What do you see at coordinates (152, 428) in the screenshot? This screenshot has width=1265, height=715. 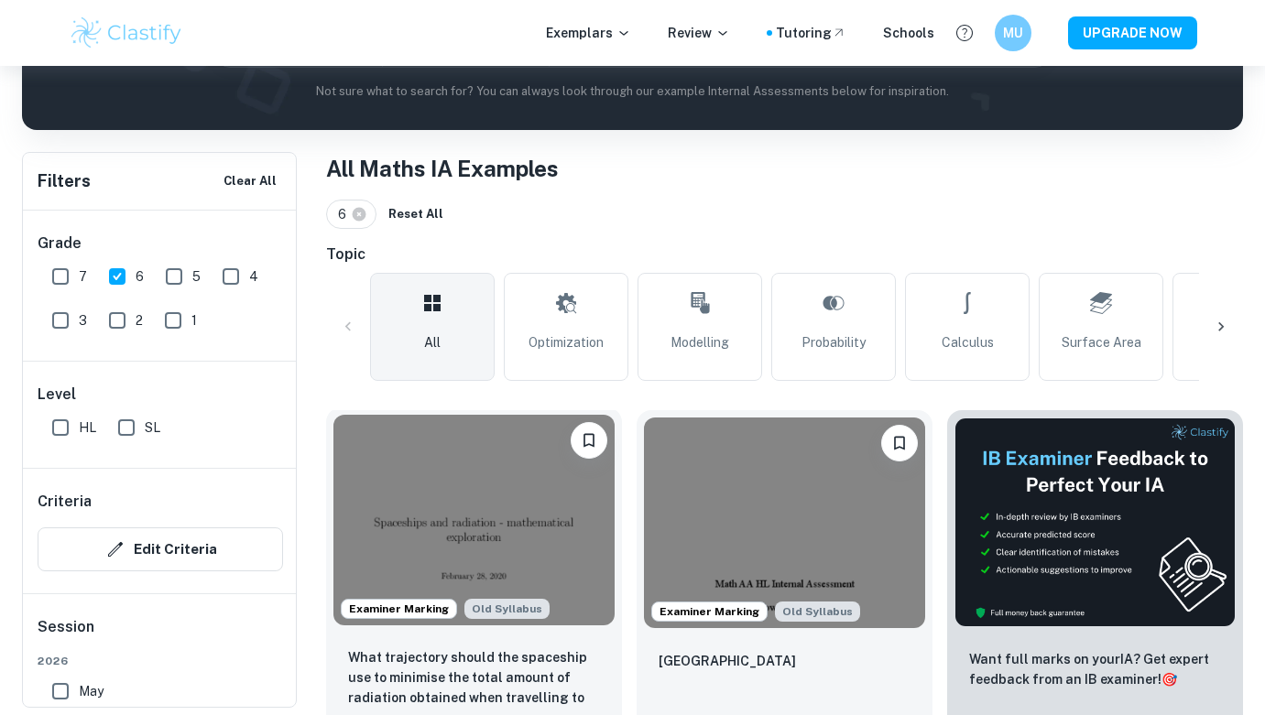 I see `span: SL` at bounding box center [152, 428].